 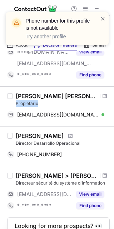 What do you see at coordinates (63, 183) in the screenshot?
I see `div: Directeur sécurité du système d'information` at bounding box center [63, 183].